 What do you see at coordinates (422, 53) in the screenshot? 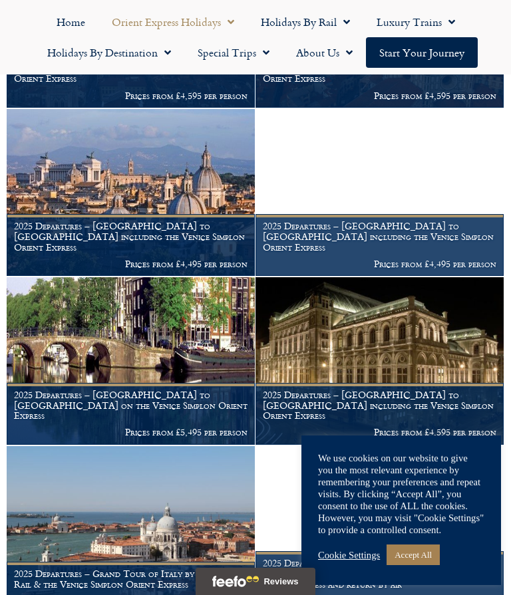
I see `a: Start your Journey` at bounding box center [422, 53].